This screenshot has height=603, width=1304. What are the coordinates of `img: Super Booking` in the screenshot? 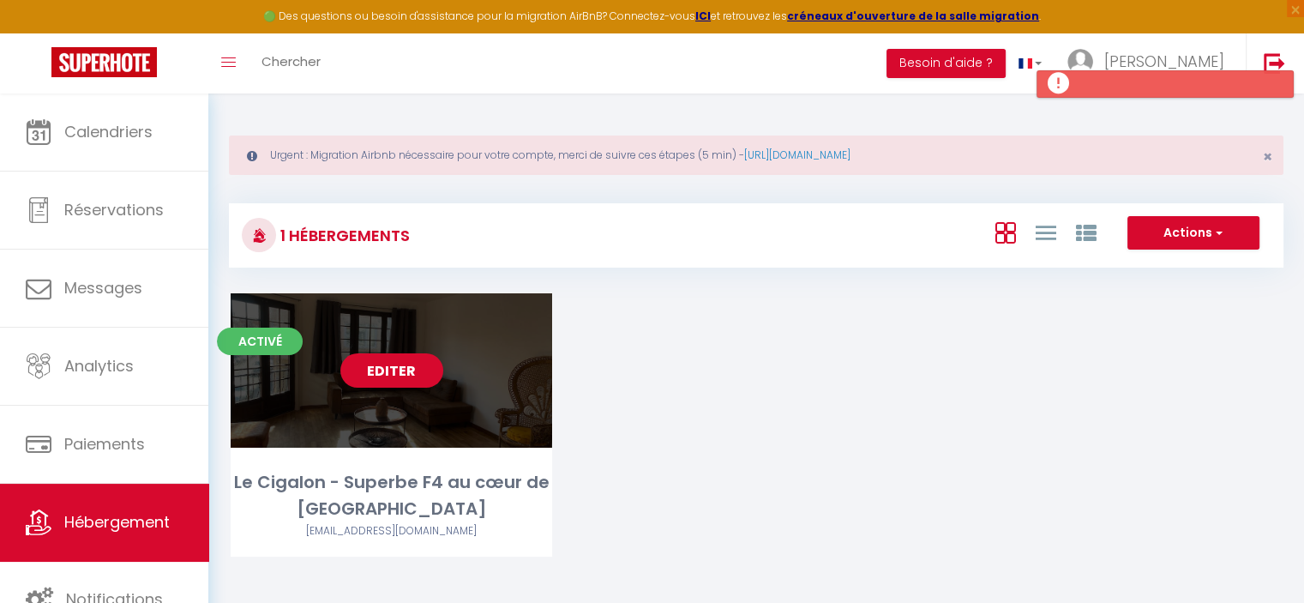 It's located at (104, 62).